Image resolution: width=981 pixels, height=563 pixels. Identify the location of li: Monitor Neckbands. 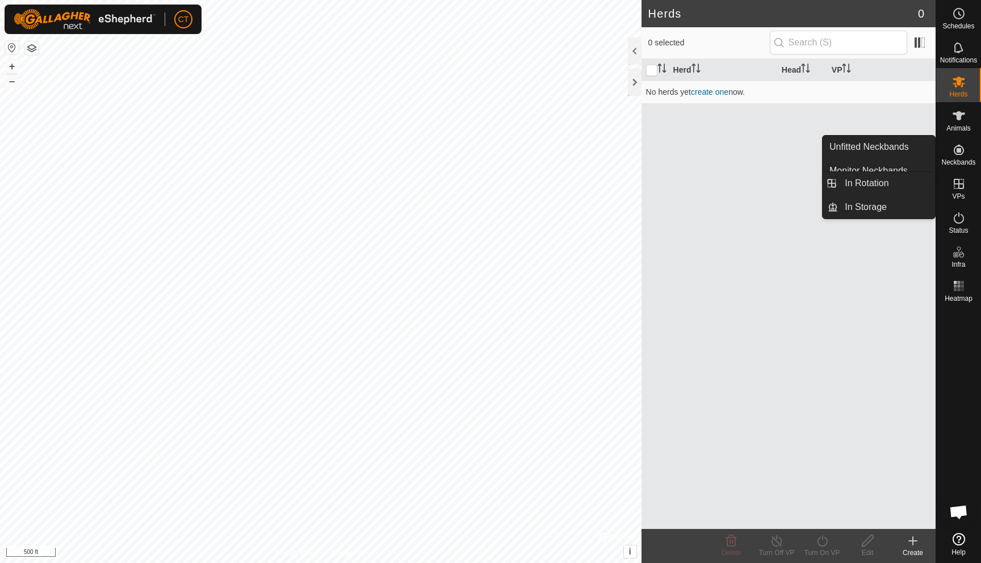
(879, 171).